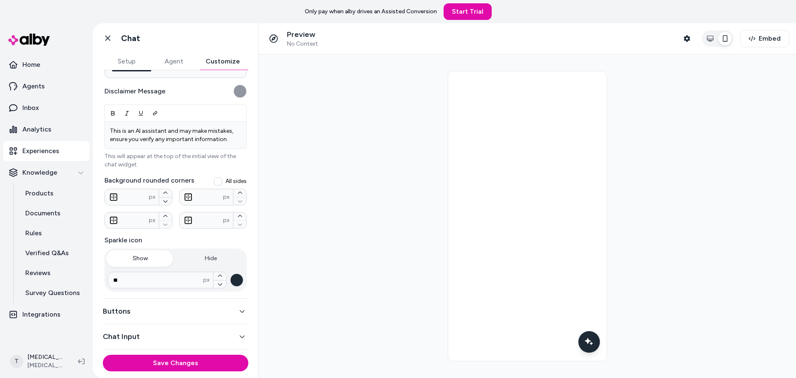 The image size is (796, 378). Describe the element at coordinates (765, 39) in the screenshot. I see `button: Embed` at that location.